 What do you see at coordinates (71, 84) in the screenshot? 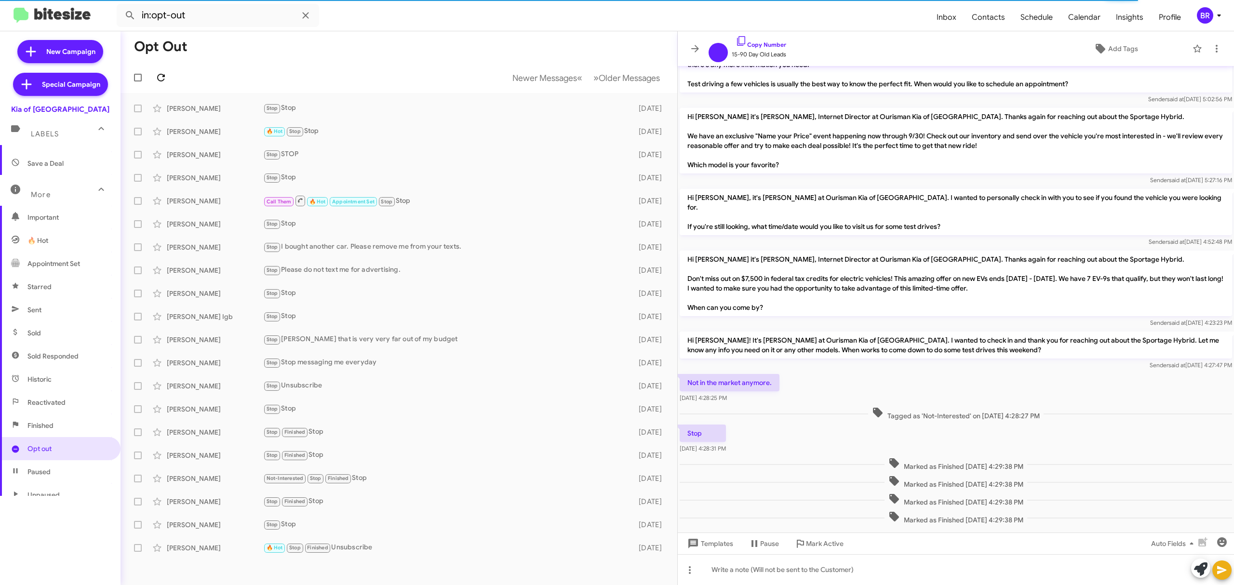
I see `span: Special Campaign` at bounding box center [71, 84].